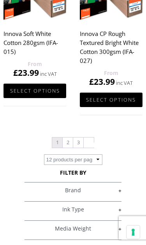  I want to click on h4: Ink Type, so click(73, 209).